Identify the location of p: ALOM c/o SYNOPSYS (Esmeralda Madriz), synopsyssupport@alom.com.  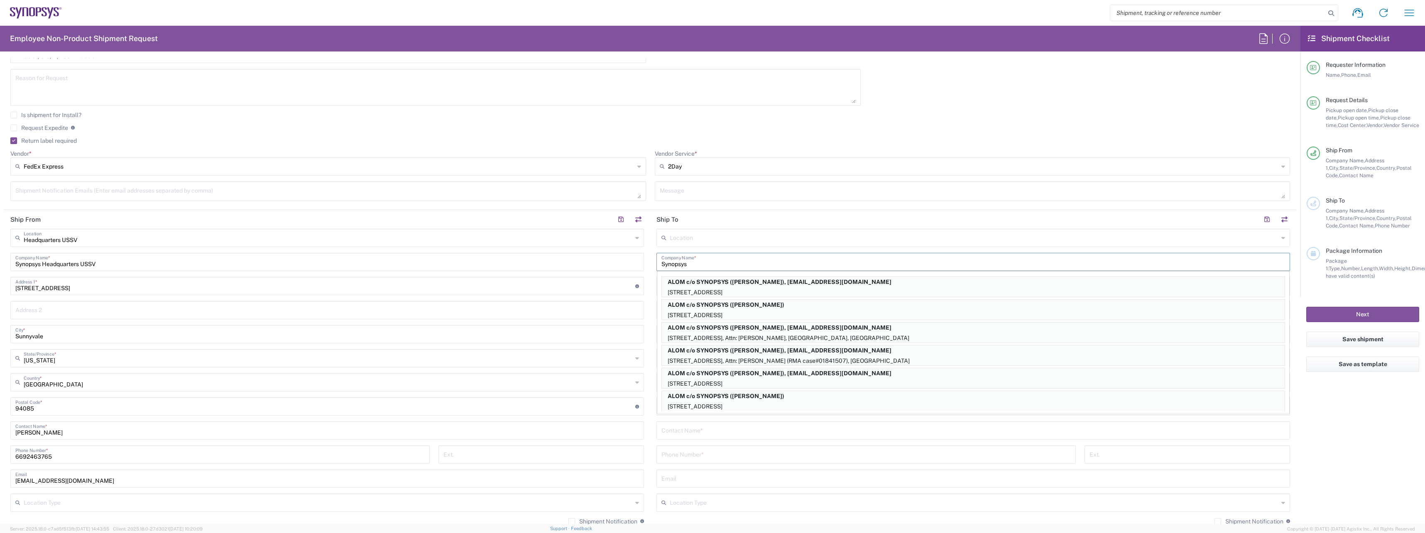
(973, 282).